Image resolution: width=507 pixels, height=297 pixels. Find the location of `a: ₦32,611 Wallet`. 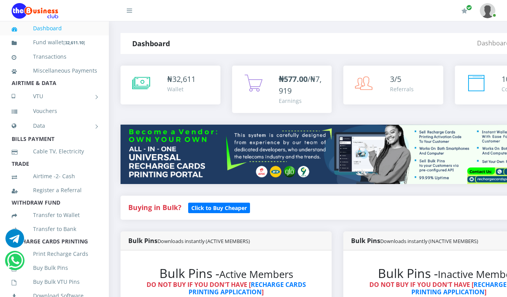

a: ₦32,611 Wallet is located at coordinates (170, 85).